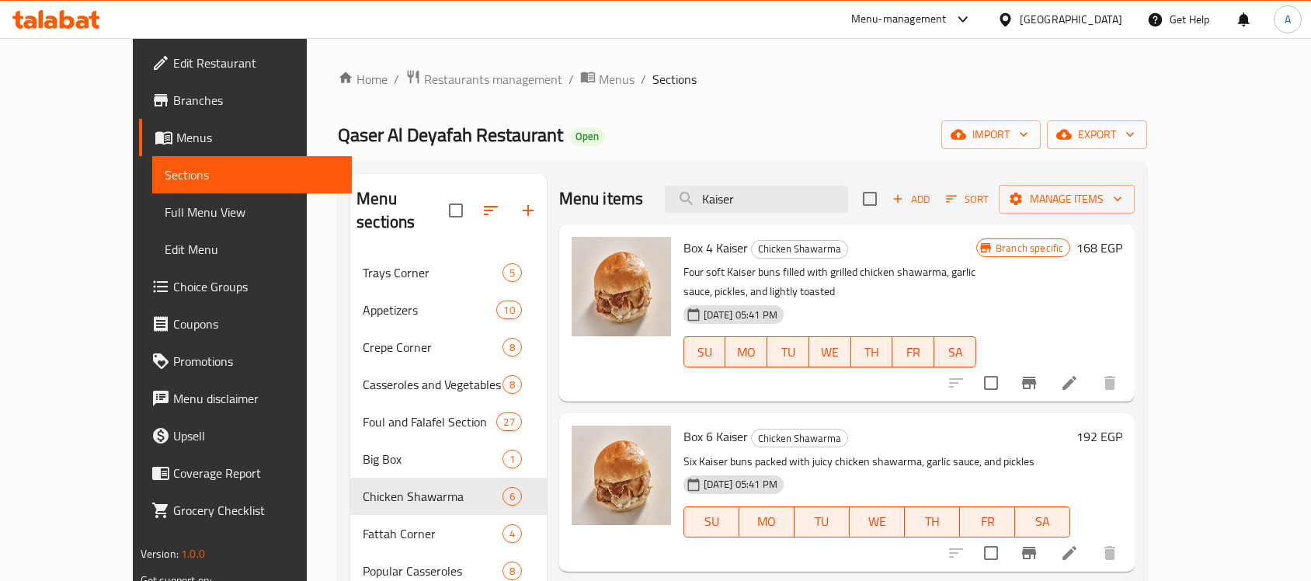 The width and height of the screenshot is (1311, 581). Describe the element at coordinates (830, 282) in the screenshot. I see `p: Four soft Kaiser buns filled with grilled chicken shawarma, garlic sauce, pickles, and lightly to...` at that location.